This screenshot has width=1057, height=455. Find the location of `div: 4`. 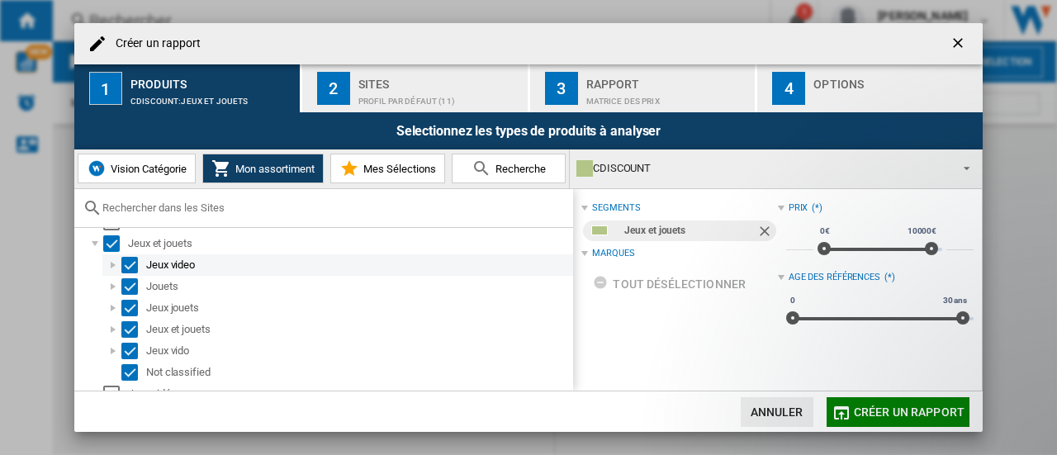

div: 4 is located at coordinates (789, 88).